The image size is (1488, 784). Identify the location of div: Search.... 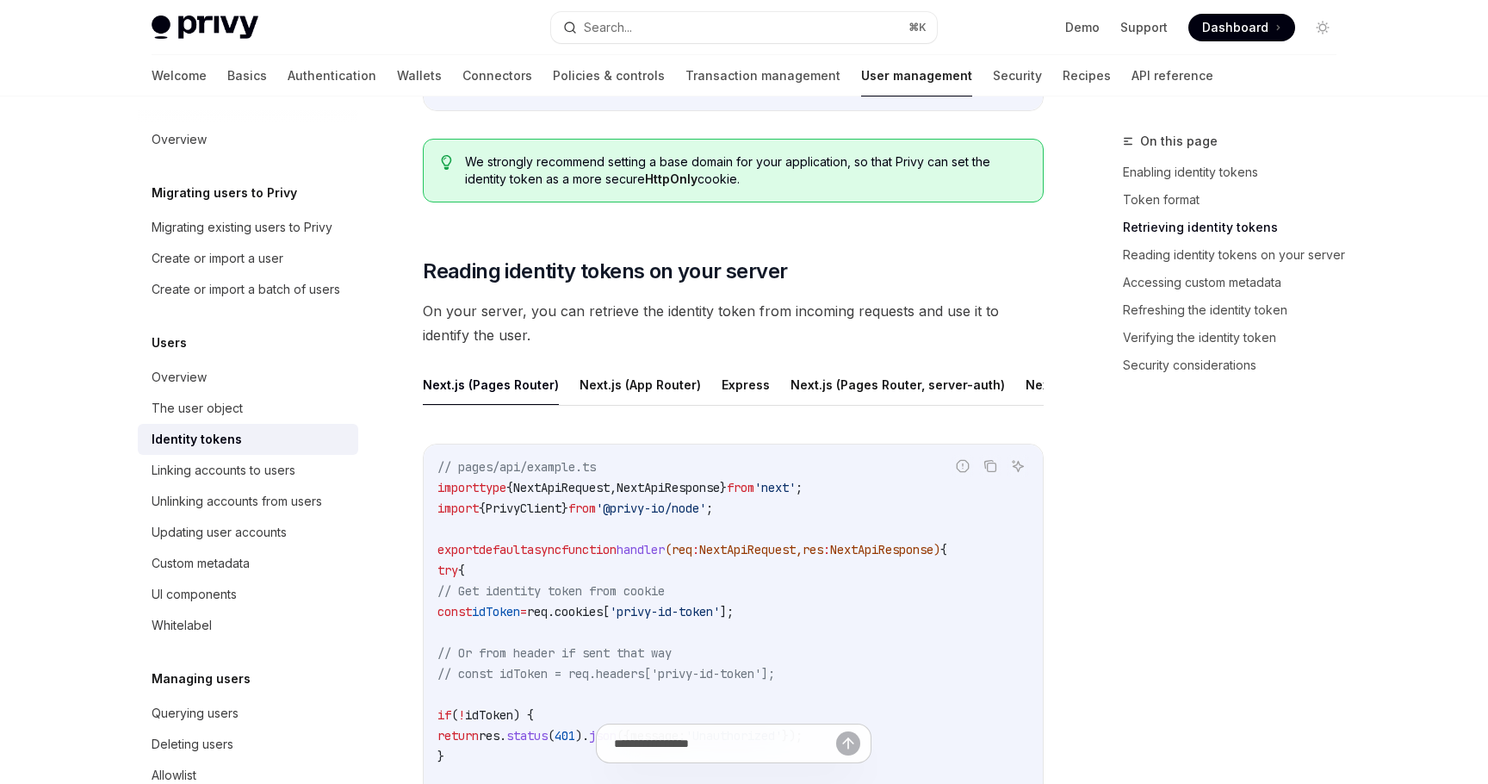
(608, 28).